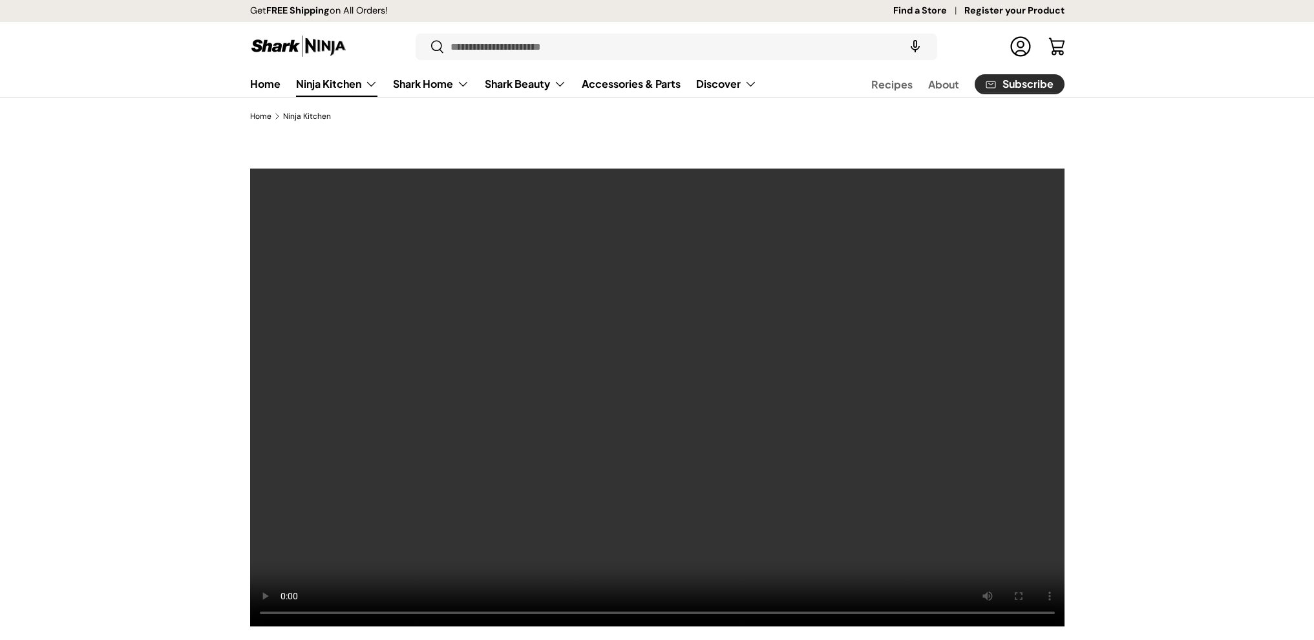  I want to click on a: Accessories & Parts, so click(631, 83).